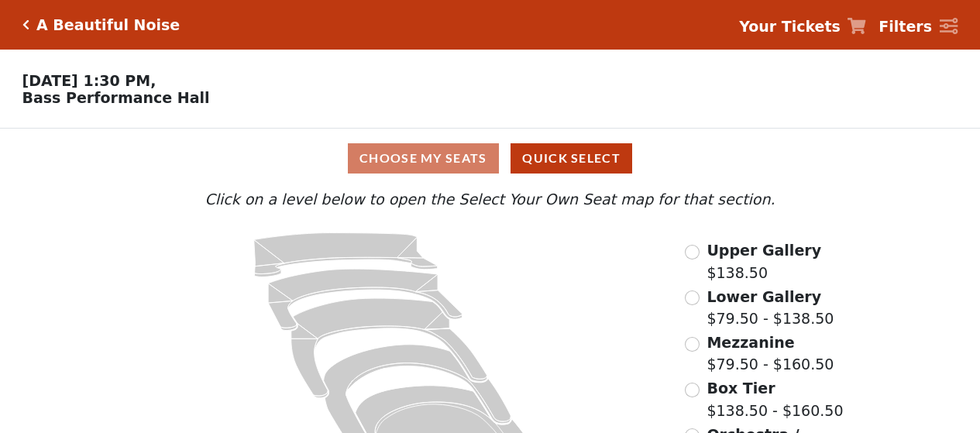 Image resolution: width=980 pixels, height=433 pixels. What do you see at coordinates (764, 261) in the screenshot?
I see `label: $138.50` at bounding box center [764, 261].